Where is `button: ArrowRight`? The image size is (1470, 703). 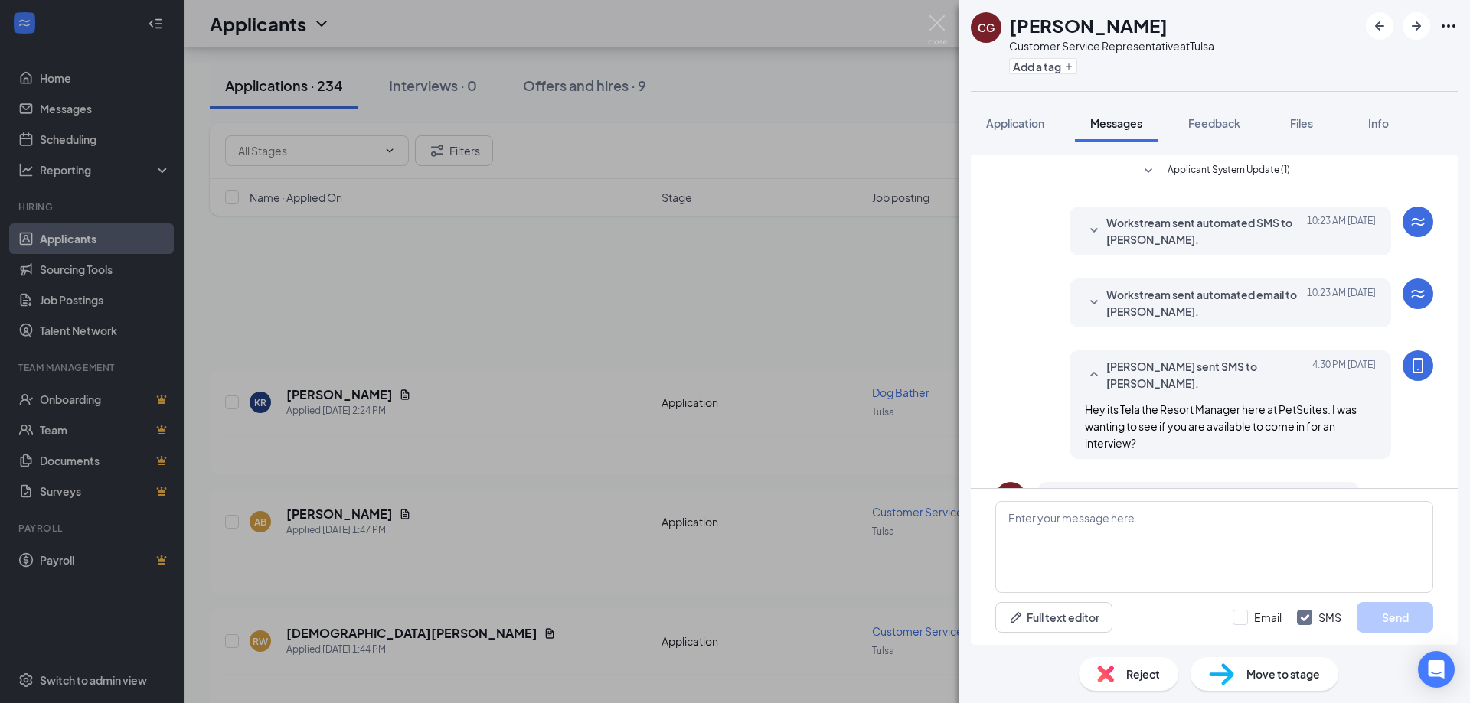
button: ArrowRight is located at coordinates (1416, 26).